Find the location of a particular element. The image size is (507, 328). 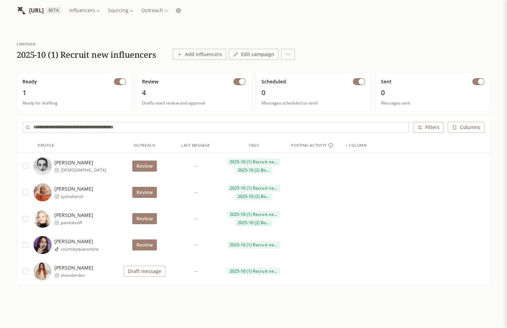

div: Outreach is located at coordinates (144, 145).